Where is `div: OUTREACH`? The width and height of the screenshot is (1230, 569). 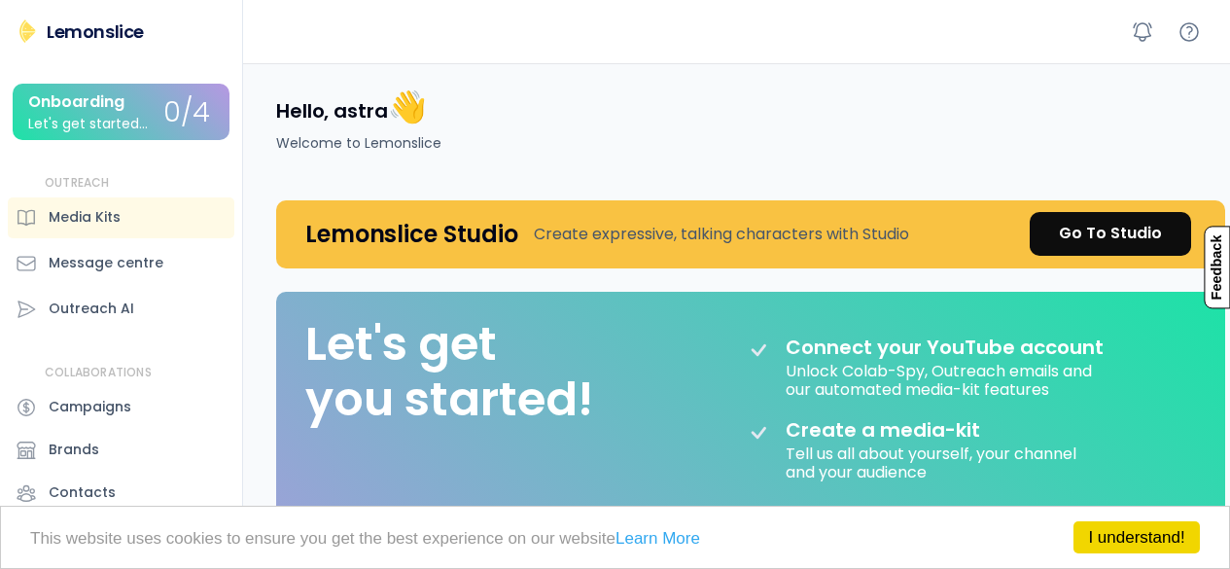
div: OUTREACH is located at coordinates (77, 183).